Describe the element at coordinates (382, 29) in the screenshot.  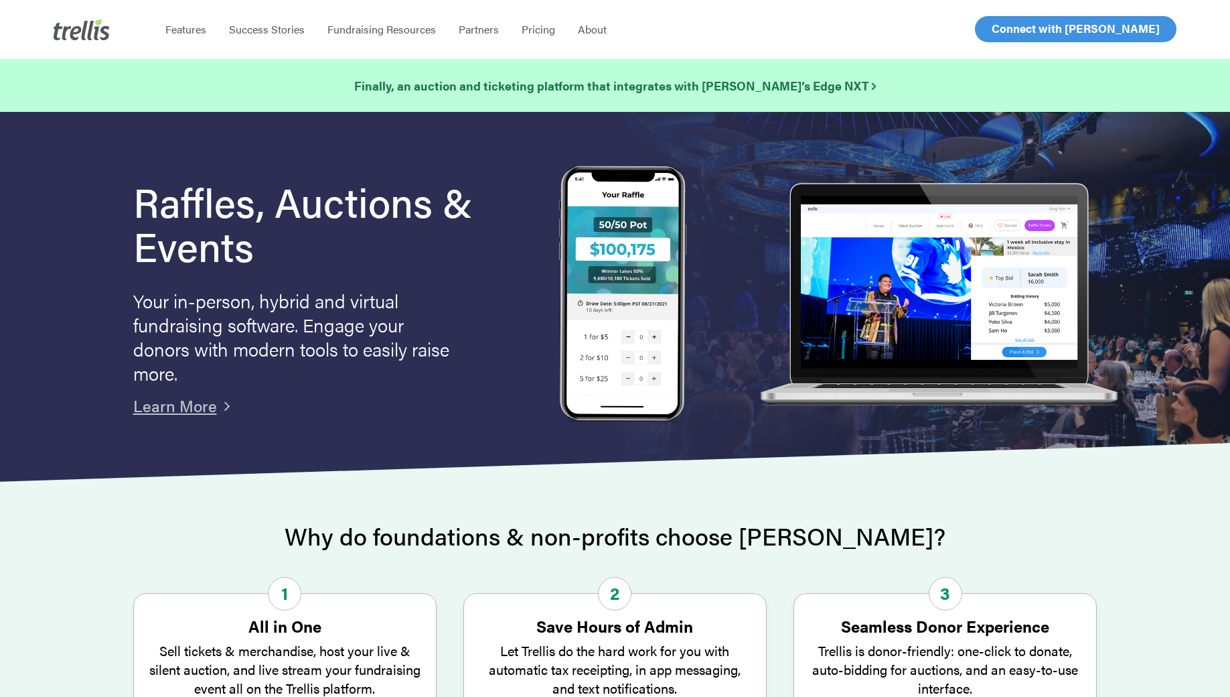
I see `span: Fundraising Resources` at that location.